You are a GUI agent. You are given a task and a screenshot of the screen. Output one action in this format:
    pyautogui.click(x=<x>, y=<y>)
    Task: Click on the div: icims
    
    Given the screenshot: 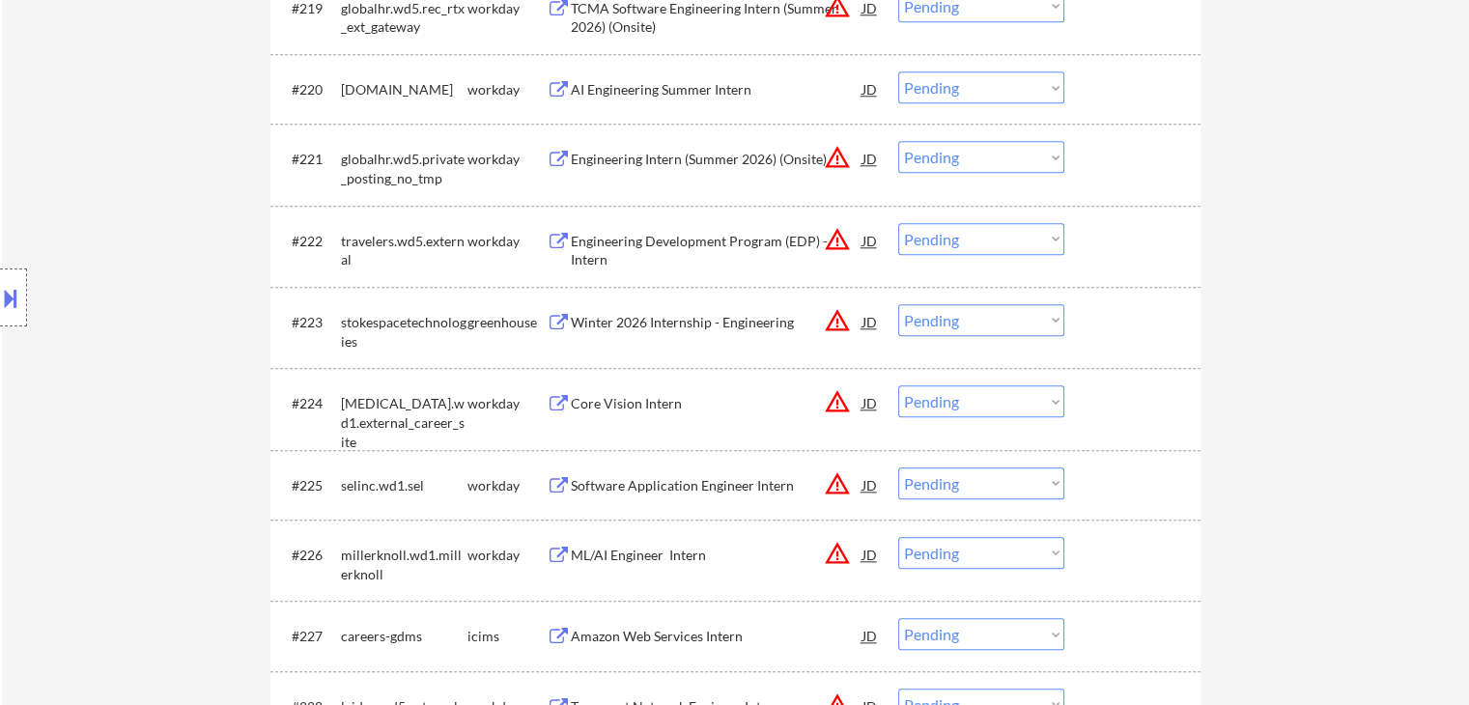 What is the action you would take?
    pyautogui.click(x=507, y=636)
    